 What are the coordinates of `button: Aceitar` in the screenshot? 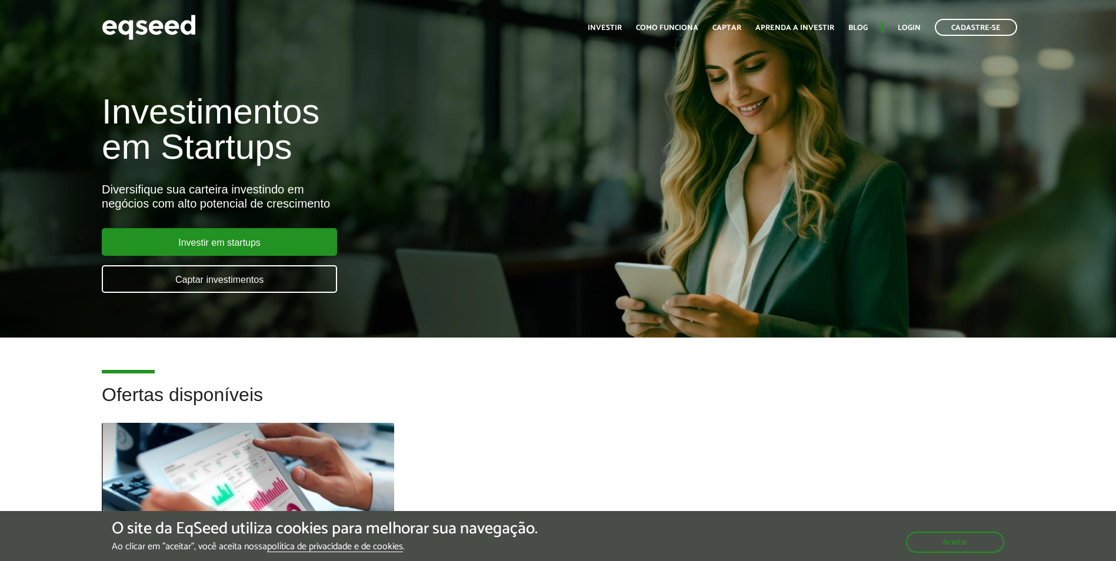 It's located at (955, 542).